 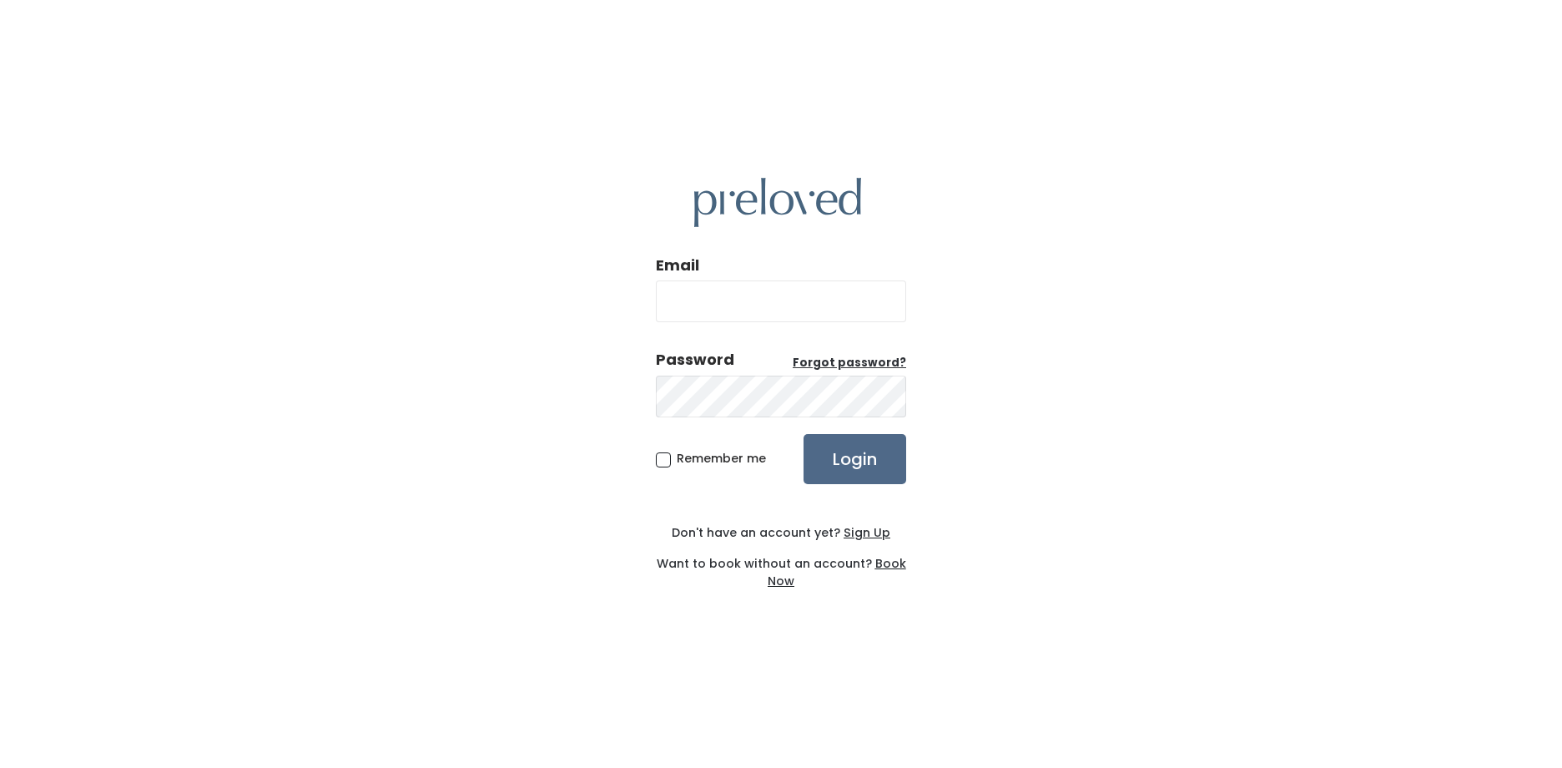 I want to click on a: Book Now, so click(x=837, y=571).